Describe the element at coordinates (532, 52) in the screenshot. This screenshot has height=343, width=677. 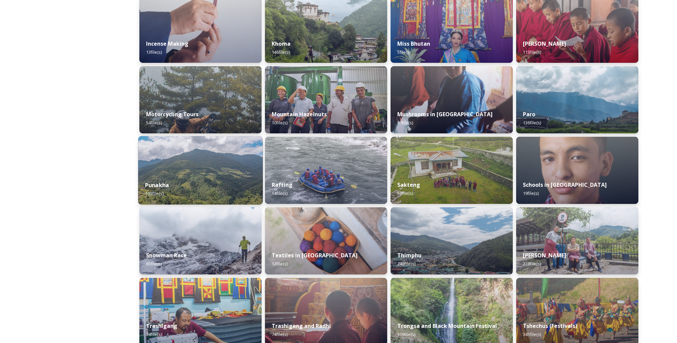
I see `span: 113 file(s)` at that location.